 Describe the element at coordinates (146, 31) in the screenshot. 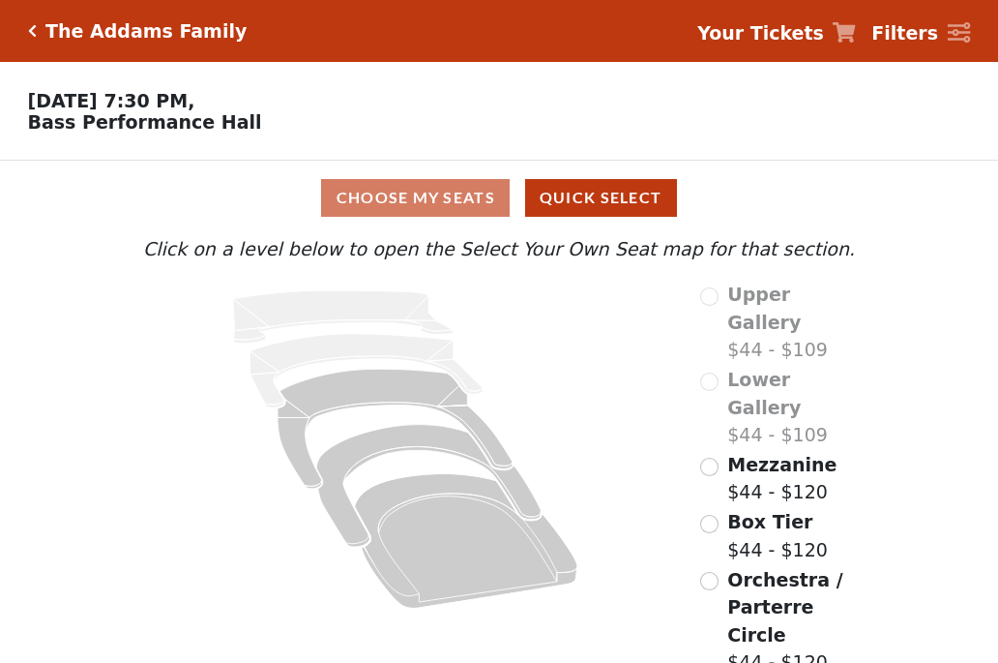

I see `h5: The Addams Family` at that location.